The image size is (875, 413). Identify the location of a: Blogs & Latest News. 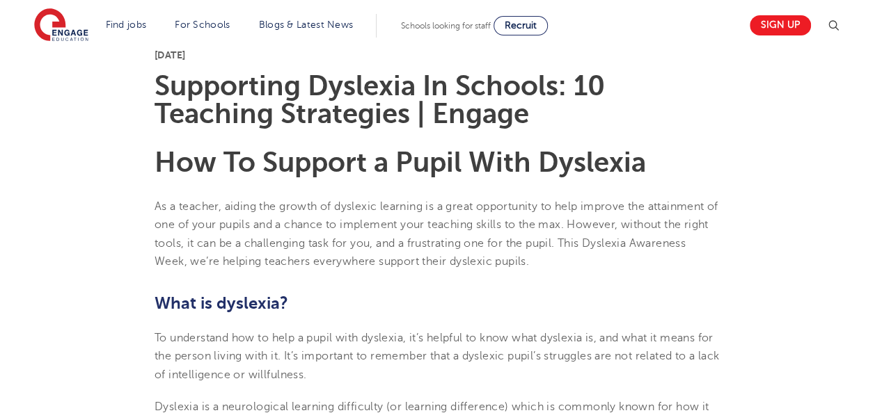
(306, 24).